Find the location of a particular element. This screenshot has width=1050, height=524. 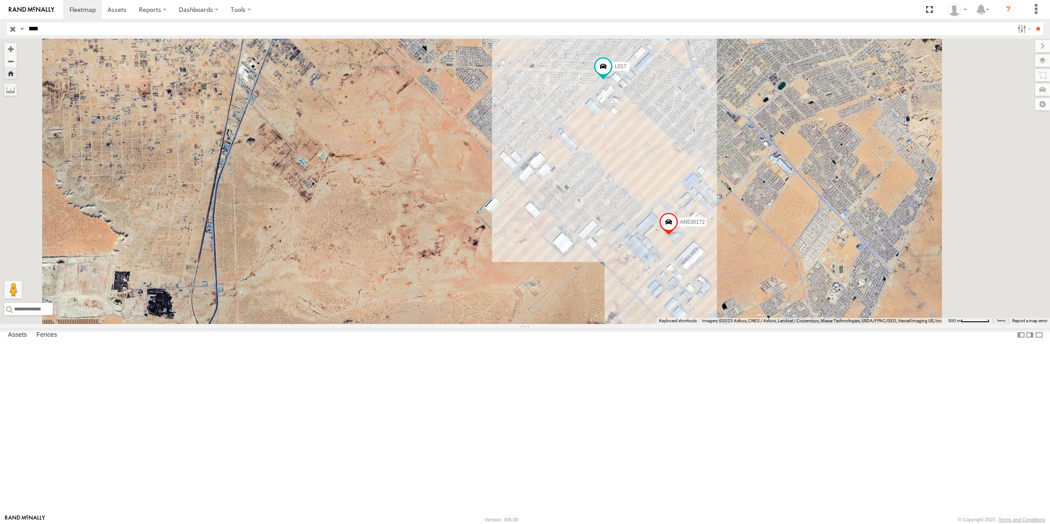

button: Drag Pegman onto the map to open Street View is located at coordinates (13, 290).